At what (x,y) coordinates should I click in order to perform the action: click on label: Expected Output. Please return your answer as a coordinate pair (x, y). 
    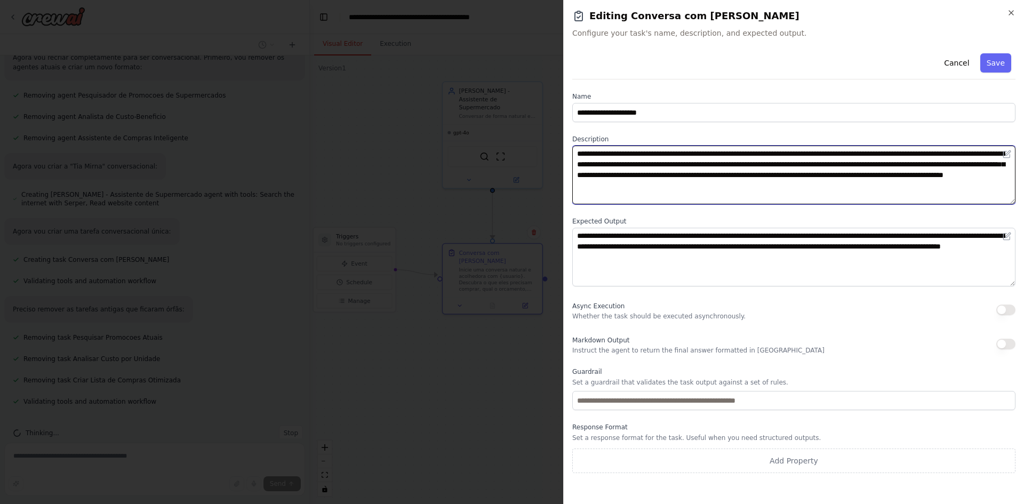
    Looking at the image, I should click on (794, 221).